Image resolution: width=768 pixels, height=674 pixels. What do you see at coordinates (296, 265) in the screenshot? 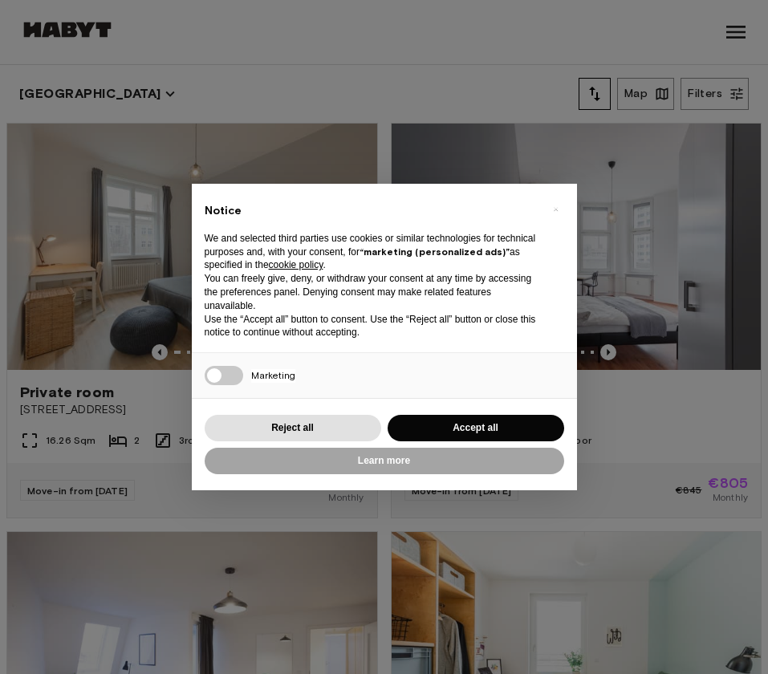
I see `a: cookie policy` at bounding box center [296, 265].